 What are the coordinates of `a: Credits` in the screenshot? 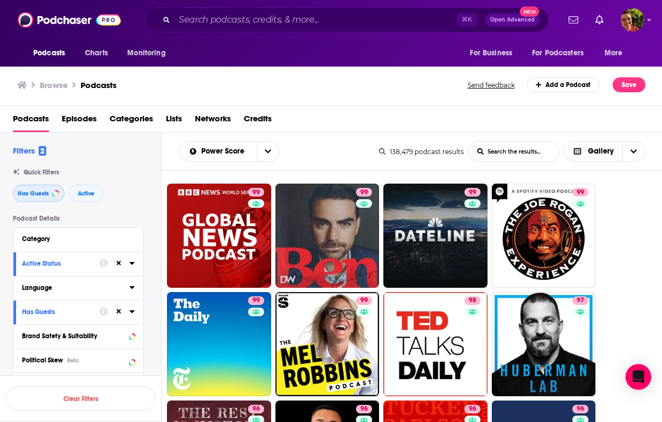 It's located at (258, 121).